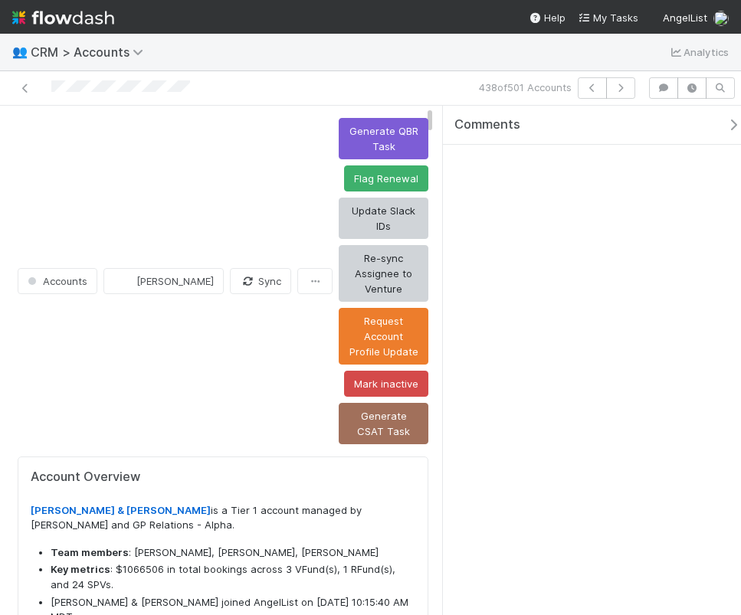 Image resolution: width=741 pixels, height=615 pixels. What do you see at coordinates (383, 274) in the screenshot?
I see `button: Re-sync Assignee to Venture` at bounding box center [383, 274].